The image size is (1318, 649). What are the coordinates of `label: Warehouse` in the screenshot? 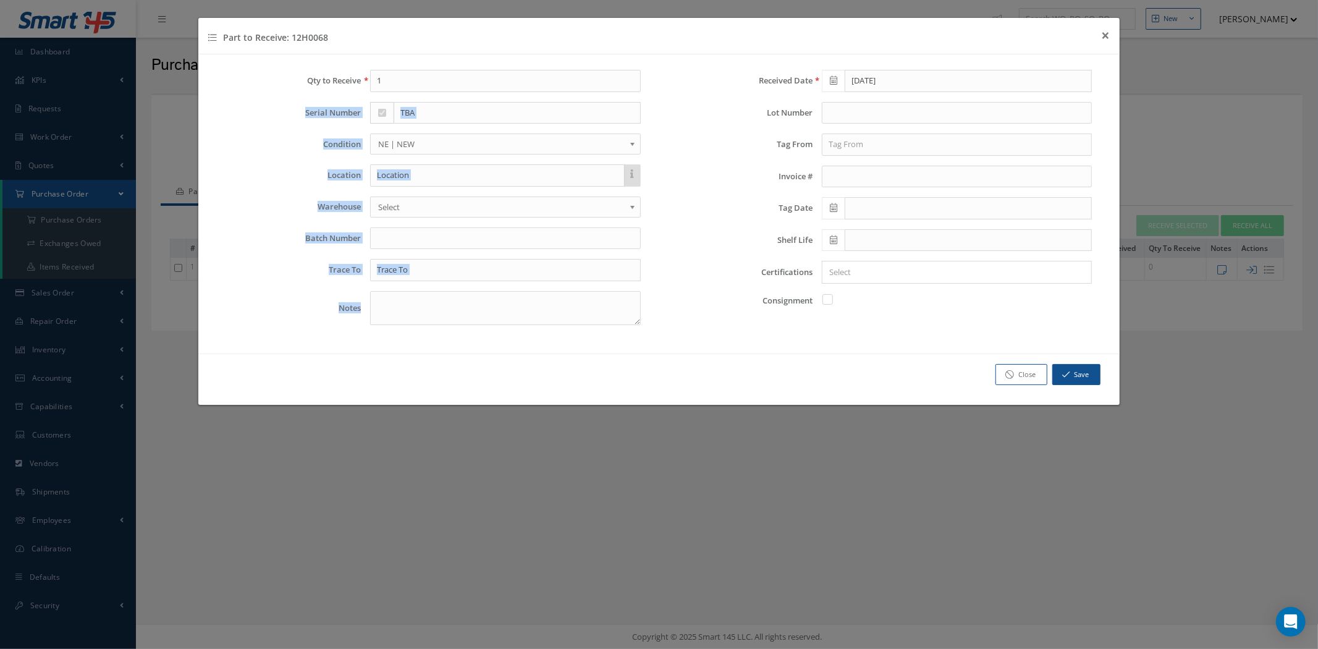 It's located at (289, 206).